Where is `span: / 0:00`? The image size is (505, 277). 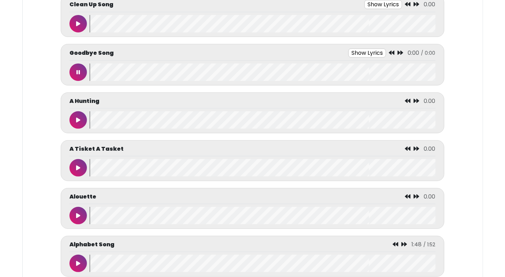
span: / 0:00 is located at coordinates (428, 53).